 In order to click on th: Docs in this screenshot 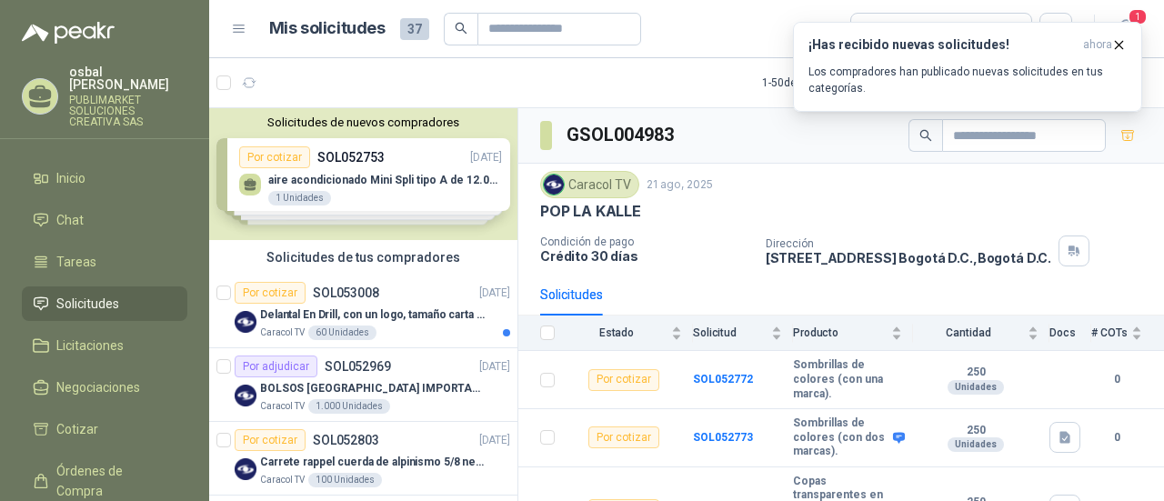, I will do `click(1071, 333)`.